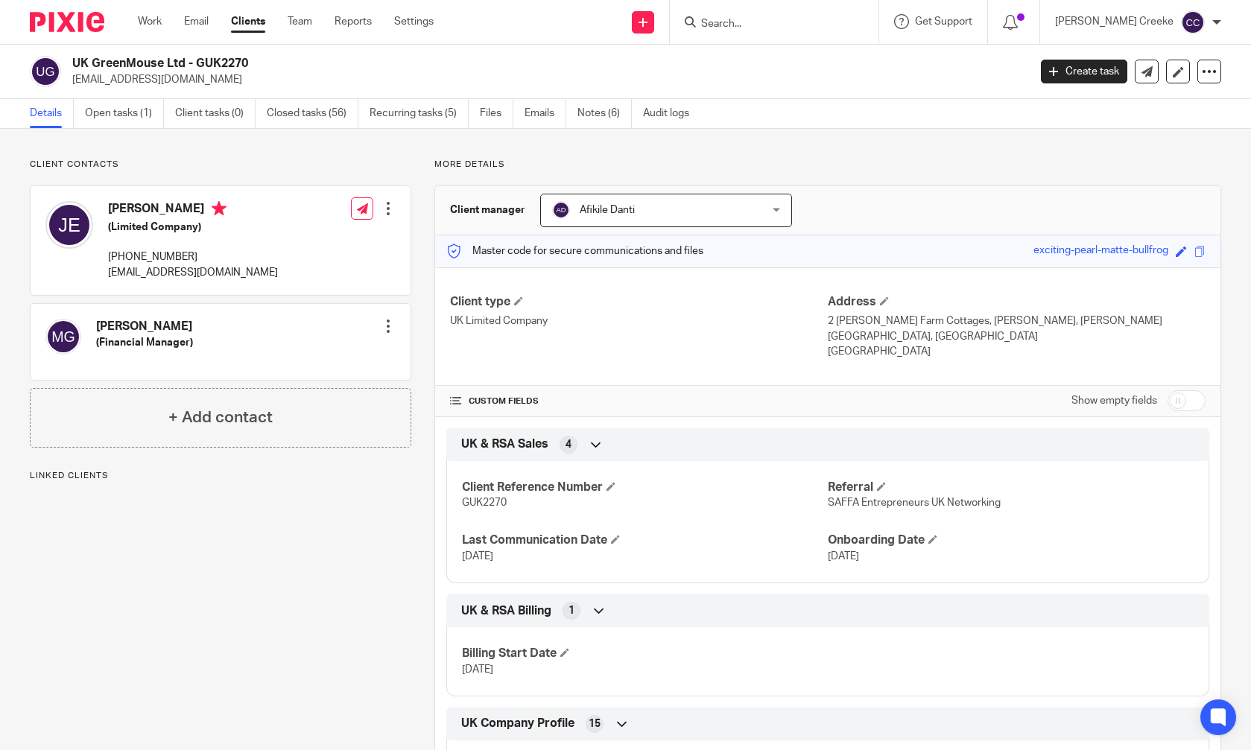  I want to click on a: Closed tasks (56), so click(312, 113).